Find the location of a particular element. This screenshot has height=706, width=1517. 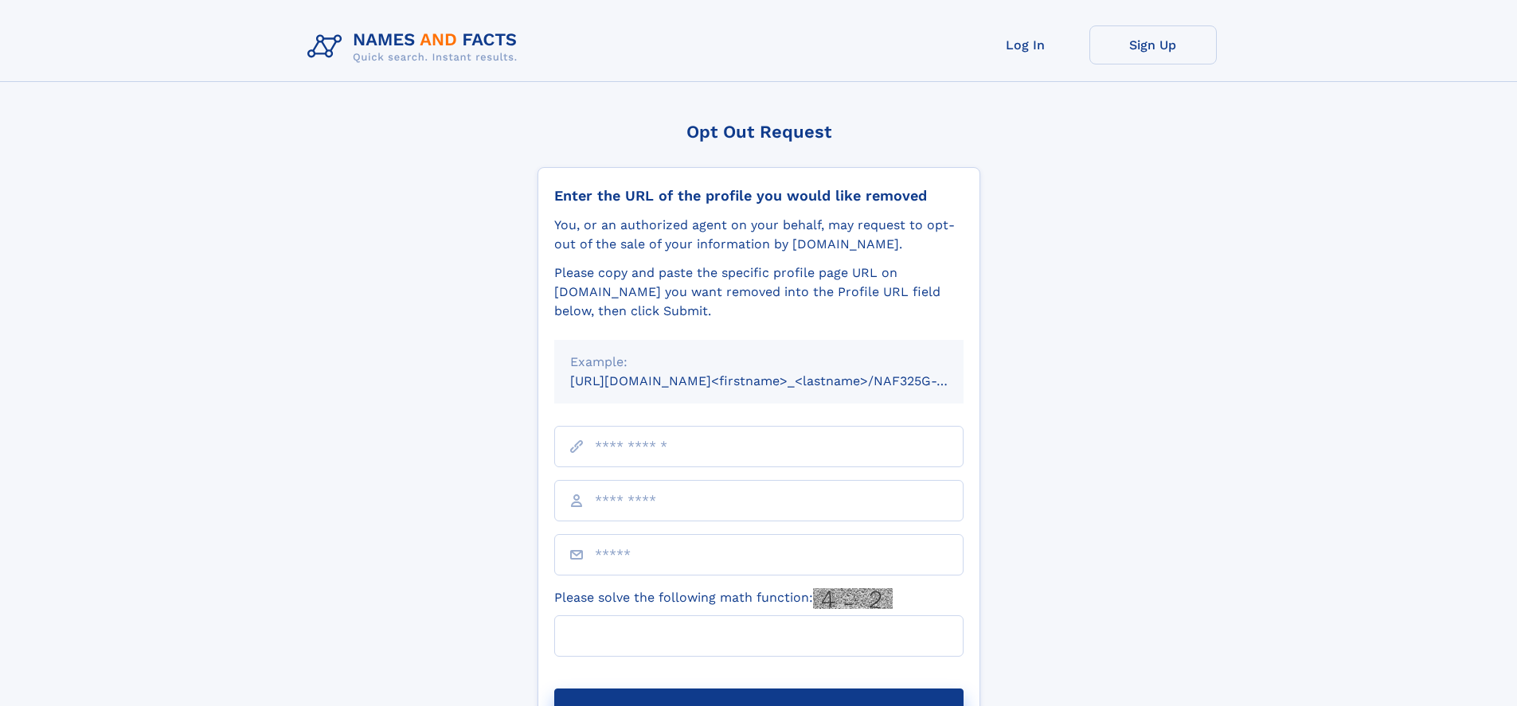

img: Logo Names and Facts is located at coordinates (416, 47).